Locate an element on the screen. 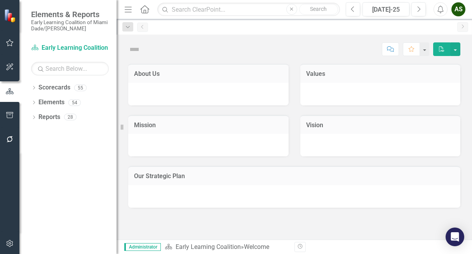 The height and width of the screenshot is (254, 472). h3: Vision is located at coordinates (380, 125).